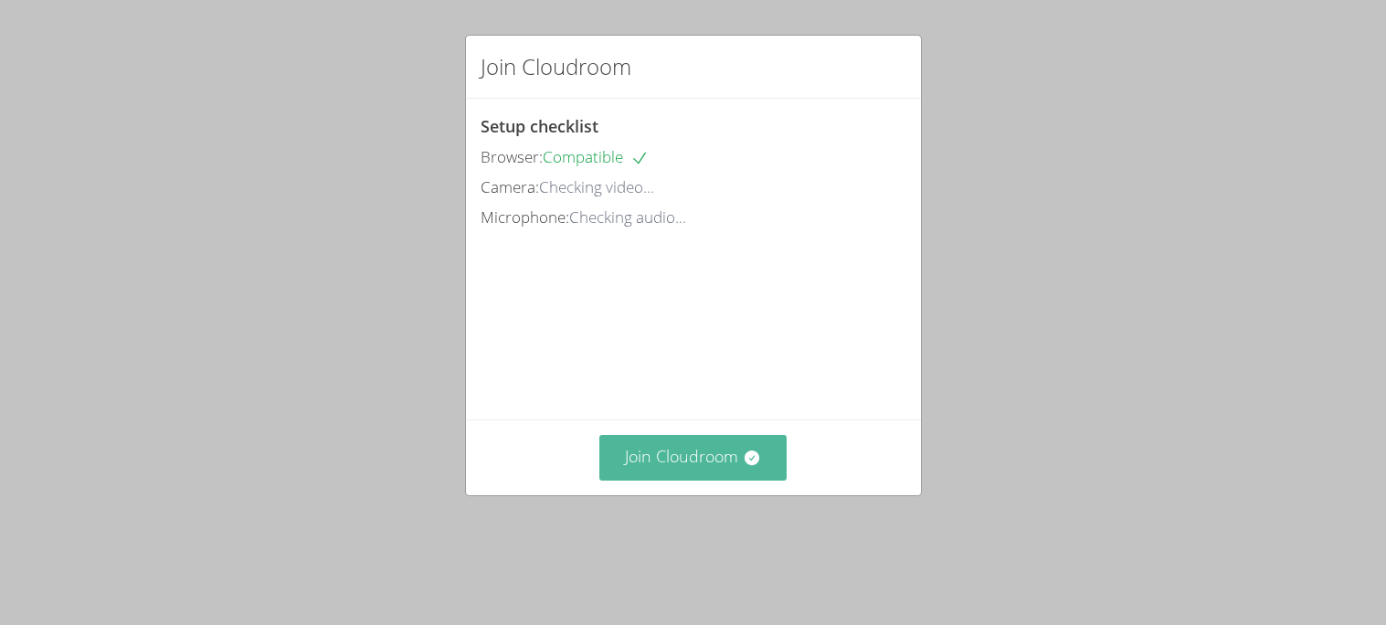 This screenshot has width=1386, height=625. What do you see at coordinates (628, 217) in the screenshot?
I see `span: Checking audio...` at bounding box center [628, 217].